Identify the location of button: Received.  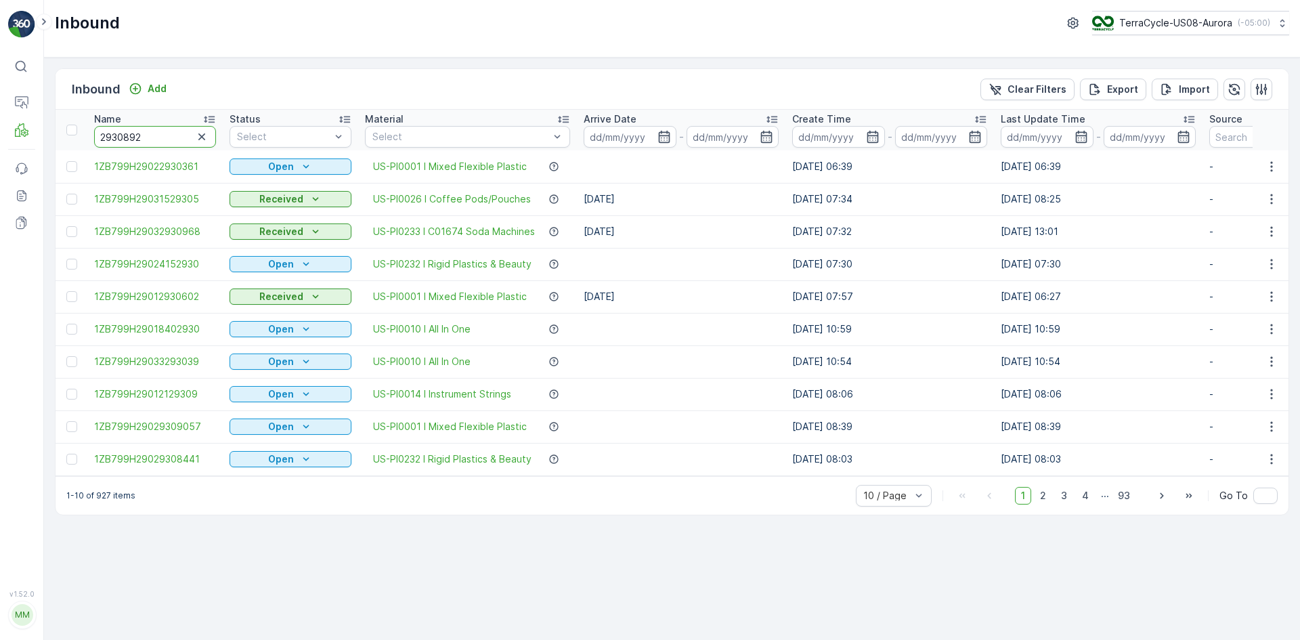
(290, 232).